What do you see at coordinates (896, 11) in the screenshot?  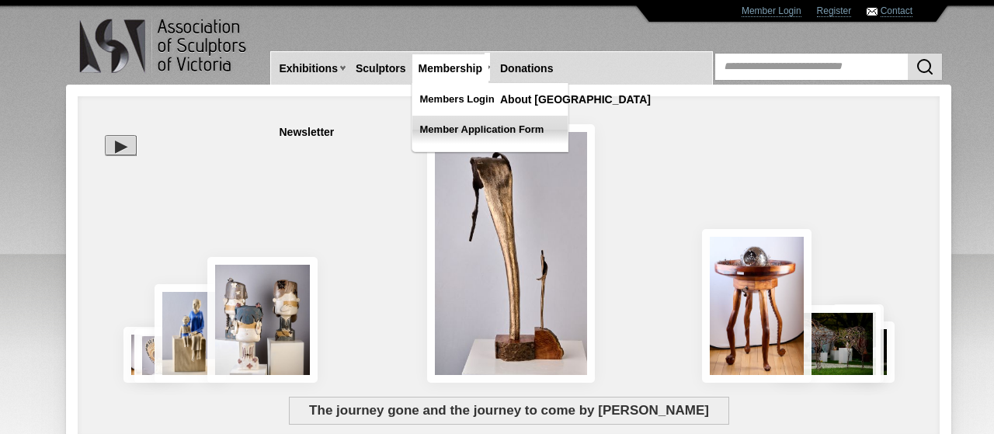 I see `a: Contact` at bounding box center [896, 11].